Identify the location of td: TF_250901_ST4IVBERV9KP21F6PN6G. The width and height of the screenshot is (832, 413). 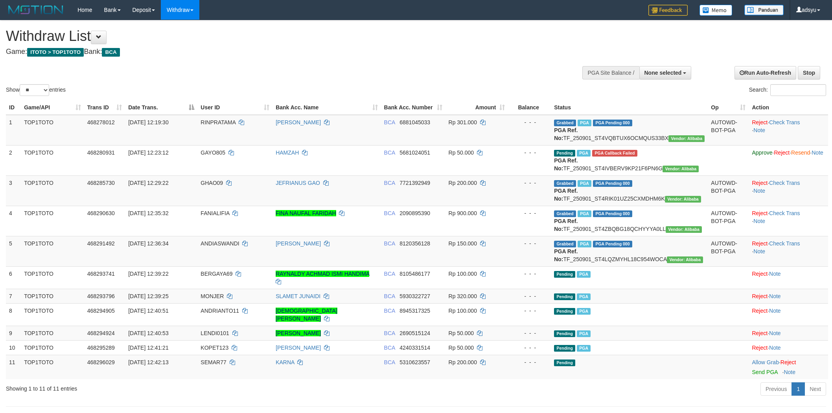
(629, 160).